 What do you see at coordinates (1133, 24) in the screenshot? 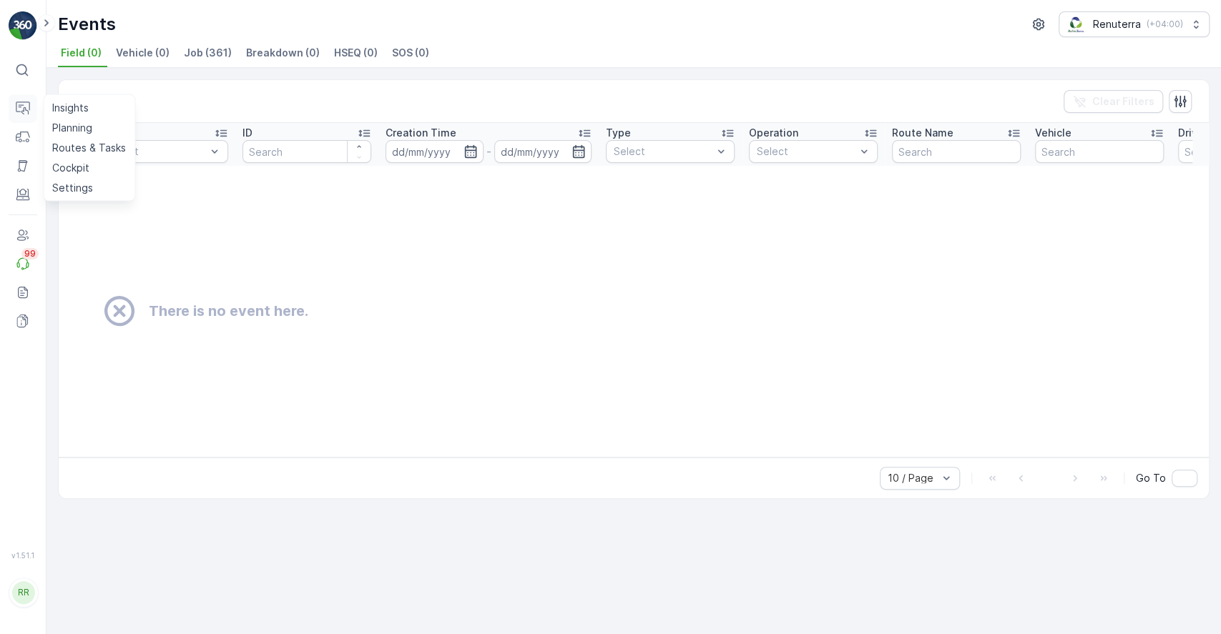
I see `button: Renuterra(+04:00)` at bounding box center [1133, 24].